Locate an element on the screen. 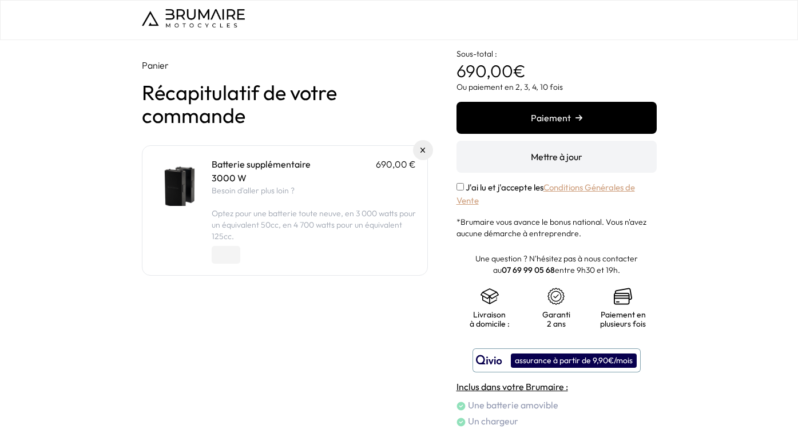 This screenshot has height=433, width=798. p: Livraison à domicile : is located at coordinates (490, 319).